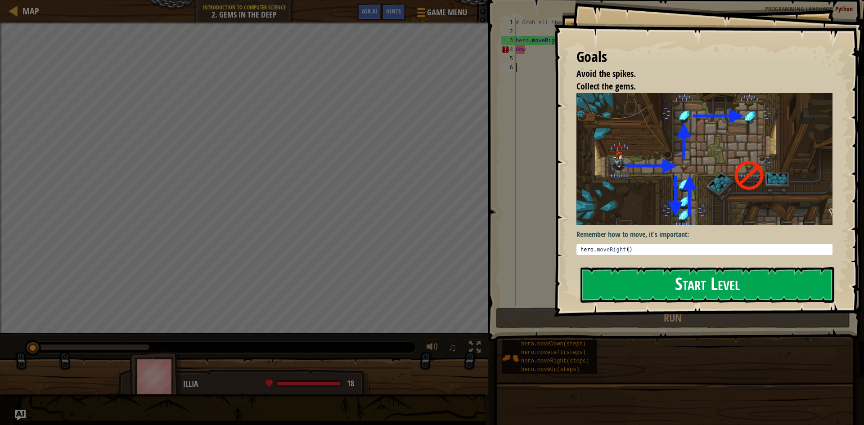 This screenshot has height=425, width=864. Describe the element at coordinates (369, 11) in the screenshot. I see `span: Ask AI` at that location.